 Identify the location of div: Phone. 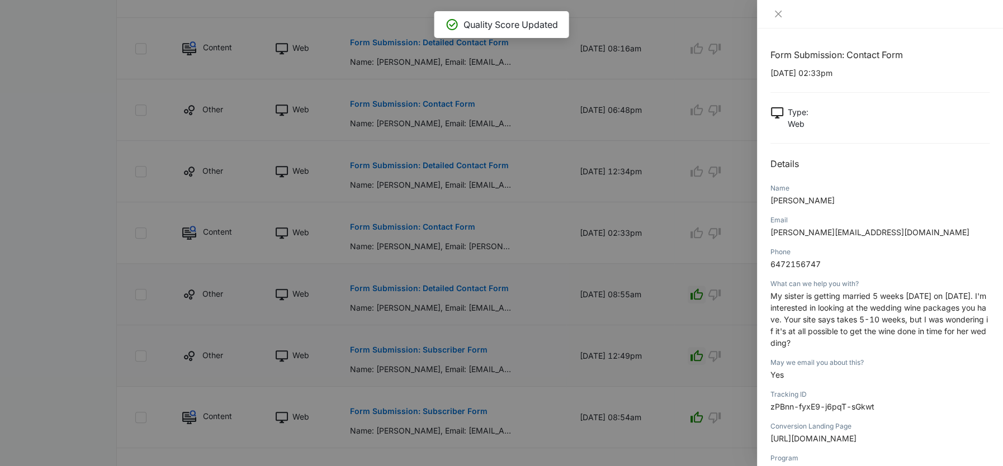
(880, 252).